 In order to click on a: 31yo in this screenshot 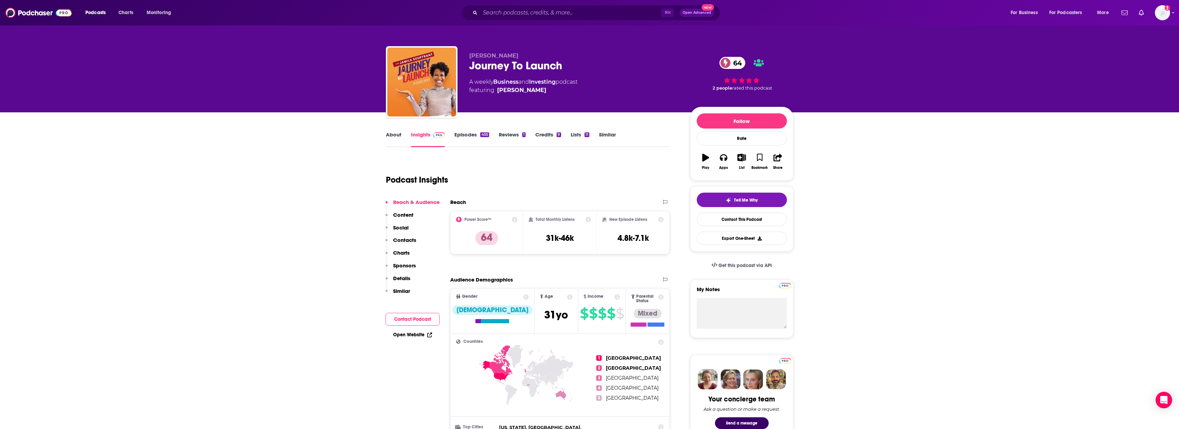, I will do `click(556, 316)`.